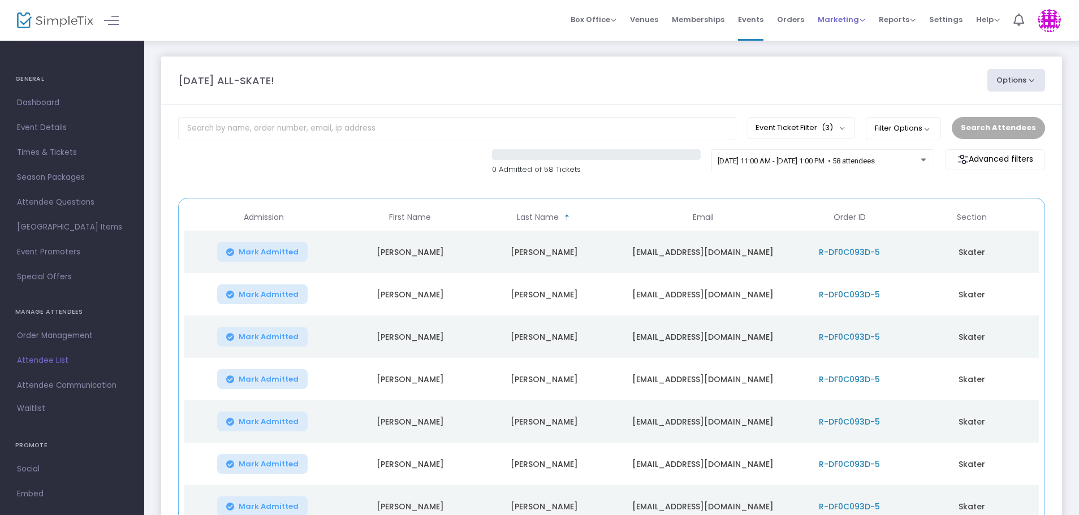 Image resolution: width=1079 pixels, height=515 pixels. What do you see at coordinates (751, 19) in the screenshot?
I see `span: Events` at bounding box center [751, 19].